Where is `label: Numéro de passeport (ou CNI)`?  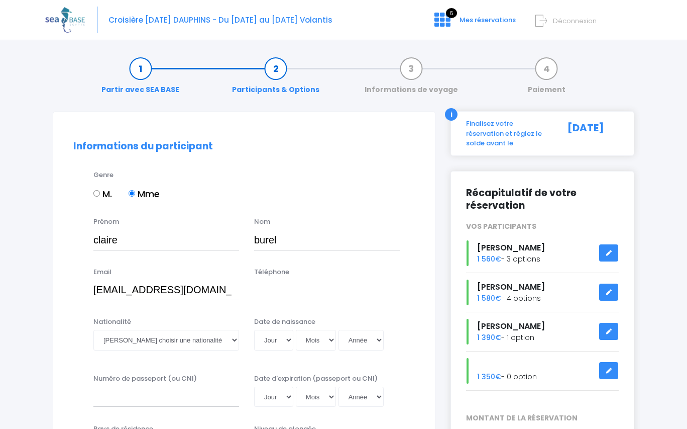 label: Numéro de passeport (ou CNI) is located at coordinates (145, 378).